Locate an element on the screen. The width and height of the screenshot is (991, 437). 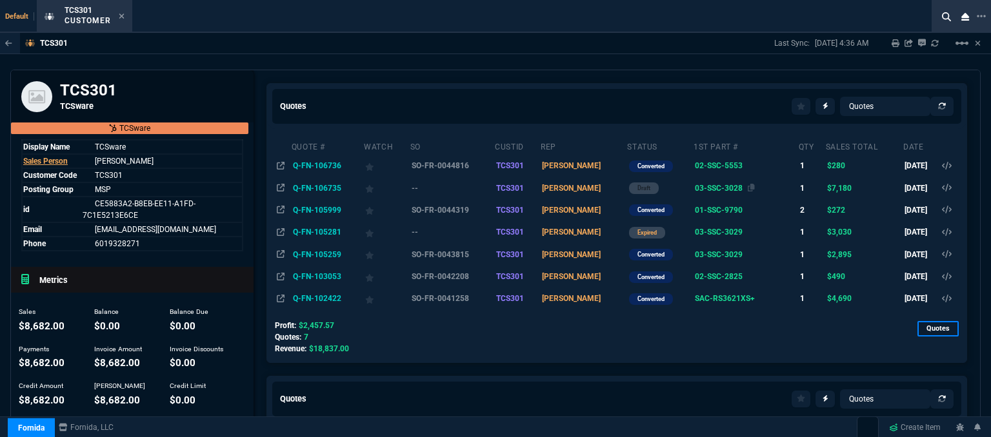
td: SO-FR-0044816 is located at coordinates (452, 166).